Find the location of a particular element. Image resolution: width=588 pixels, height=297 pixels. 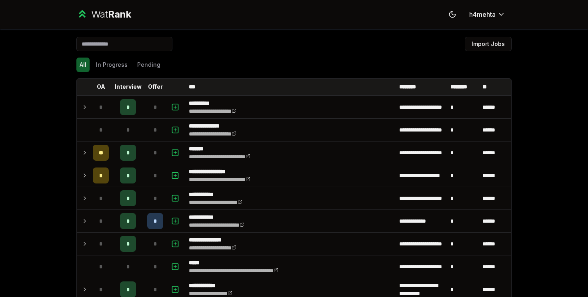

p: Offer is located at coordinates (155, 87).